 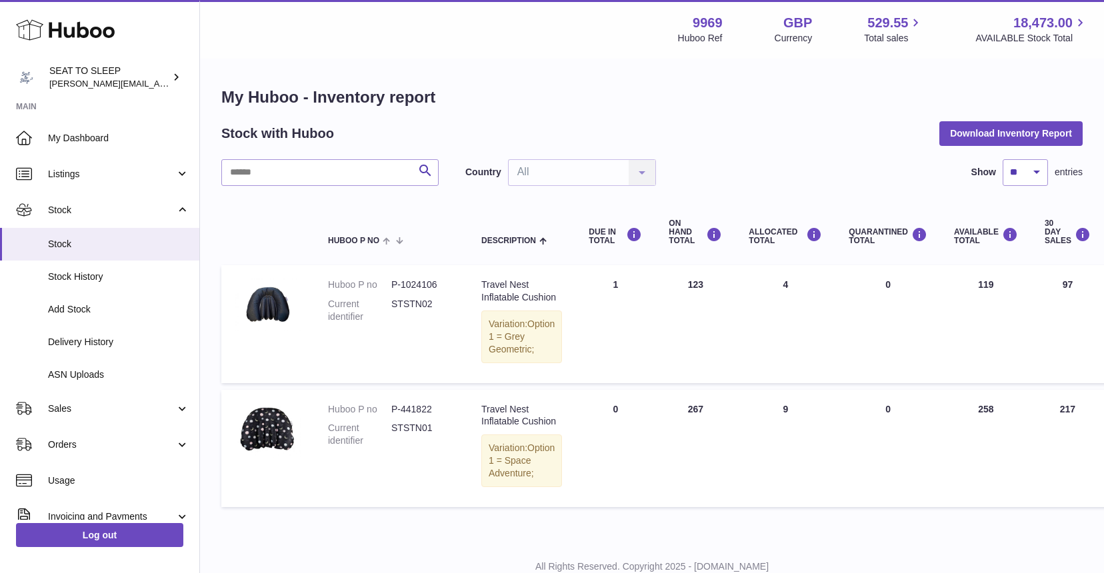 What do you see at coordinates (509, 241) in the screenshot?
I see `span: Description` at bounding box center [509, 241].